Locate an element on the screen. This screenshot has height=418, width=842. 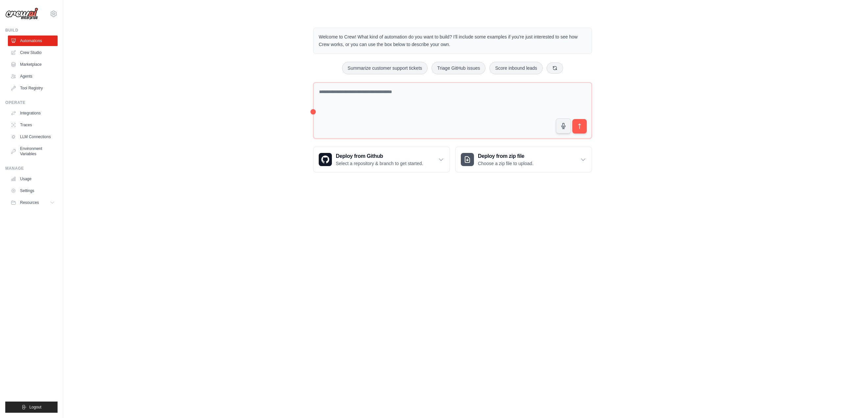
h3: Deploy from Github is located at coordinates (379, 156).